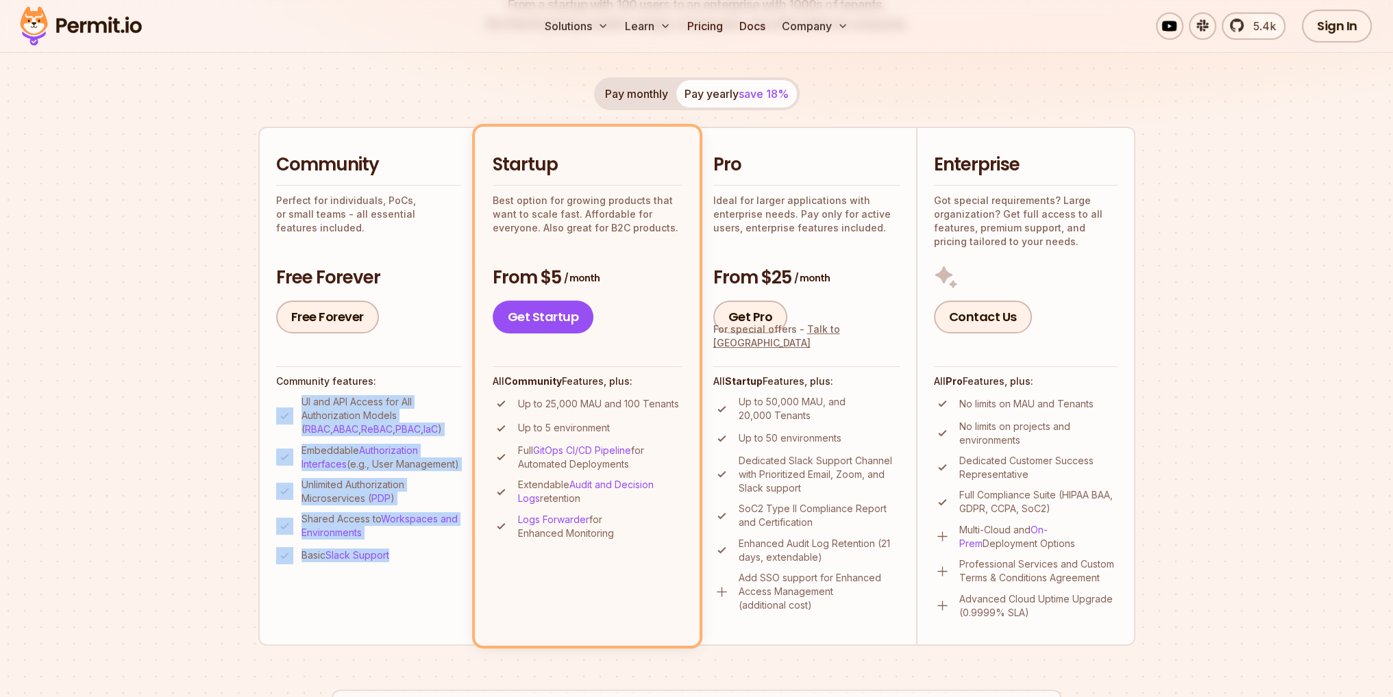 This screenshot has height=697, width=1393. Describe the element at coordinates (1025, 165) in the screenshot. I see `h2: Enterprise` at that location.